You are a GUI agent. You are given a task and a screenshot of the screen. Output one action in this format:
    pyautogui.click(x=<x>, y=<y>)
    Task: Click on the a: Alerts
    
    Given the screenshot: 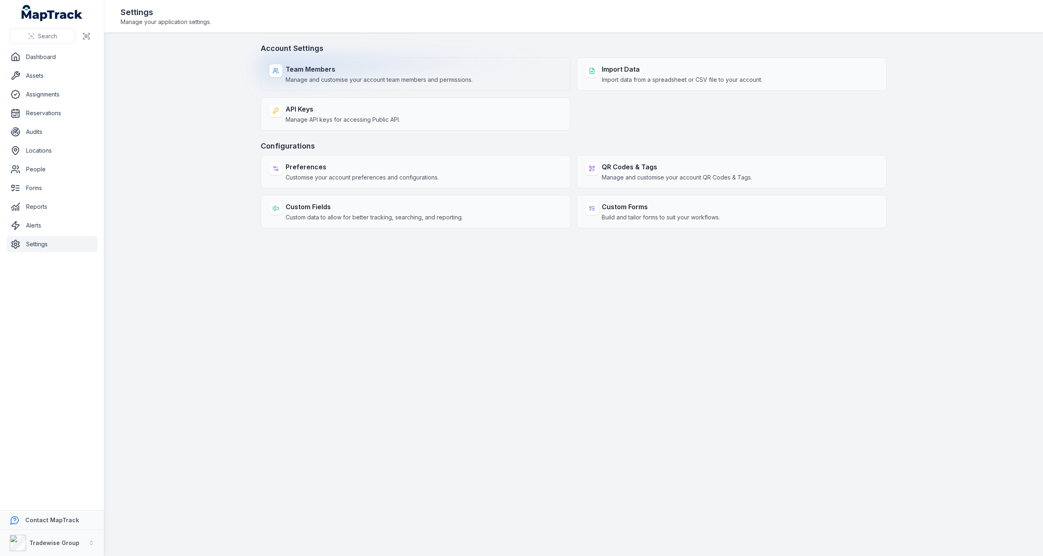 What is the action you would take?
    pyautogui.click(x=52, y=226)
    